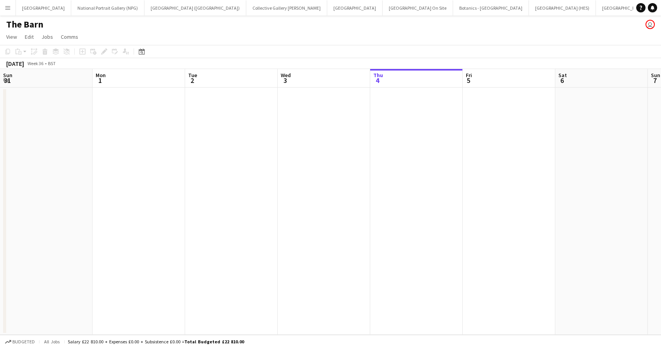 The width and height of the screenshot is (661, 348). What do you see at coordinates (69, 37) in the screenshot?
I see `span: Comms` at bounding box center [69, 37].